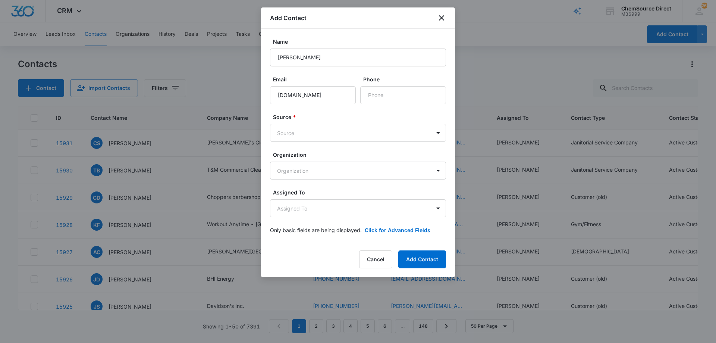 The height and width of the screenshot is (343, 716). I want to click on label: Assigned To, so click(361, 192).